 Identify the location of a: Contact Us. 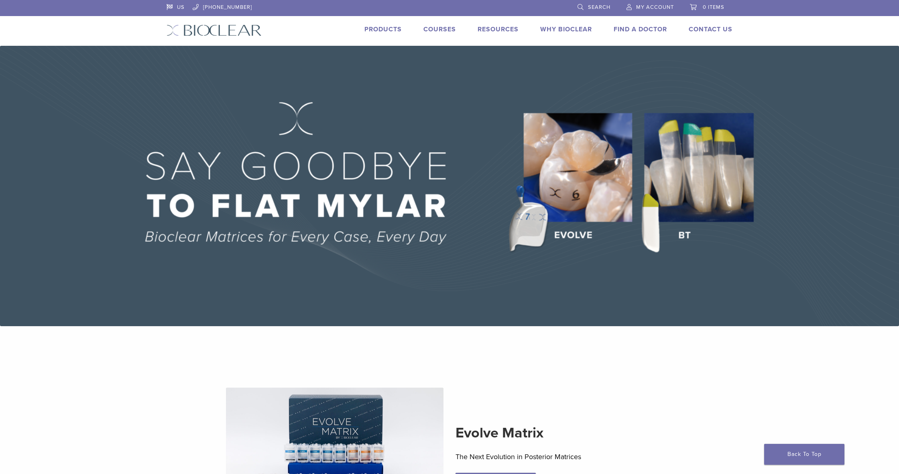
(711, 29).